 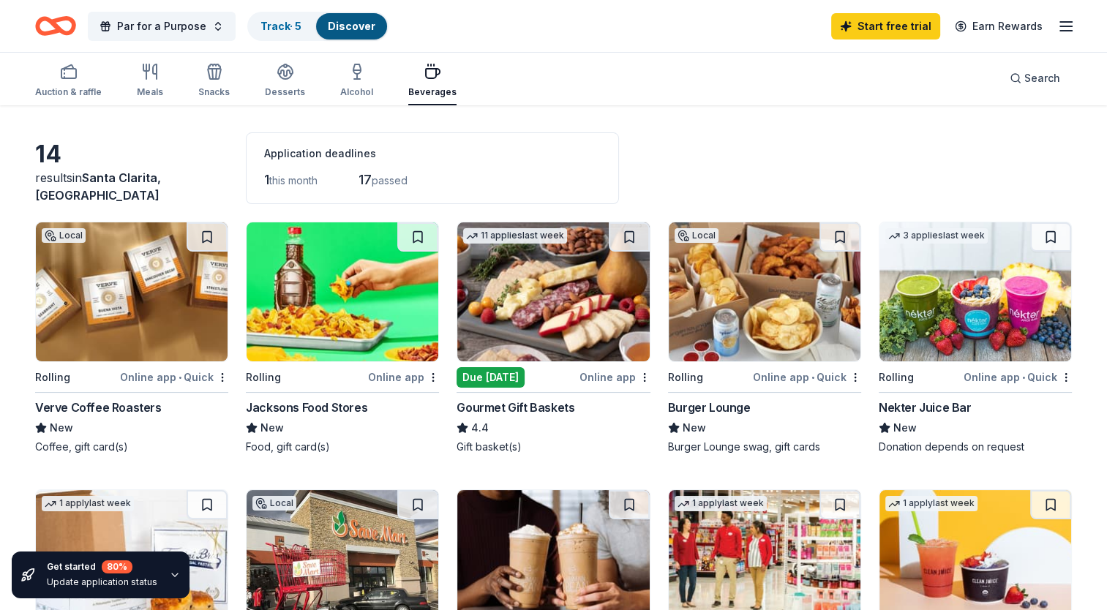 I want to click on div: Donation depends on request, so click(x=975, y=447).